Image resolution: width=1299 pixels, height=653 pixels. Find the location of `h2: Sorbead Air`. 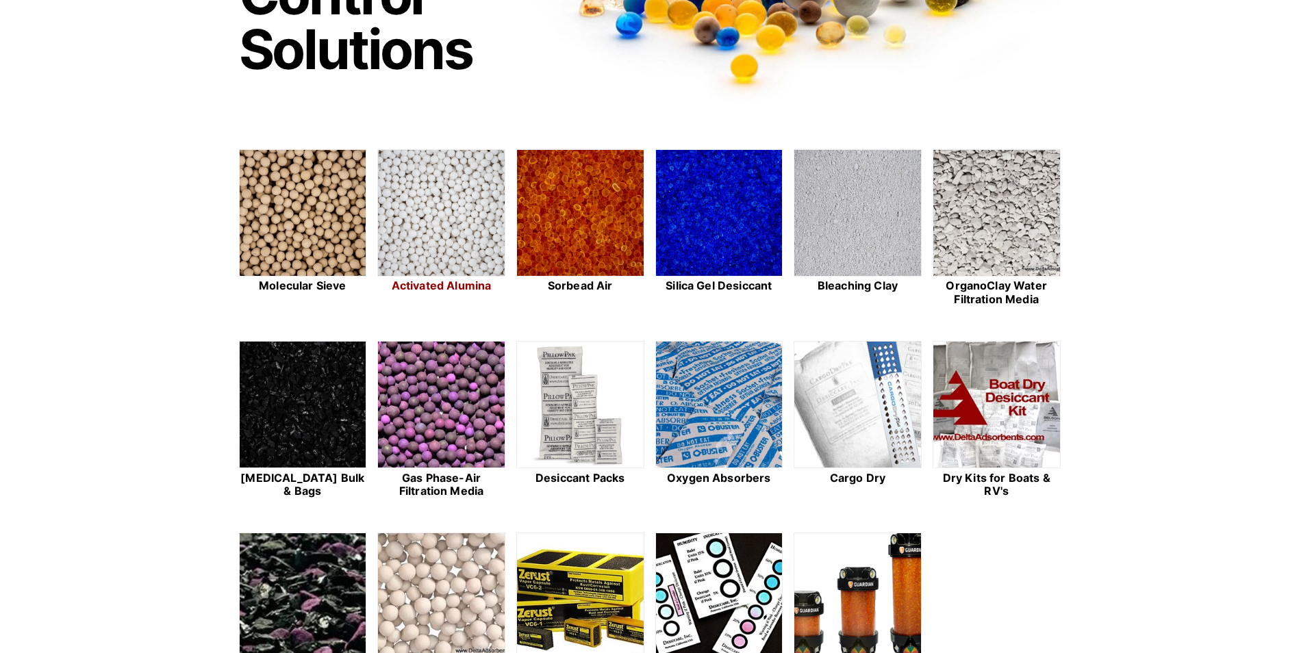

h2: Sorbead Air is located at coordinates (580, 285).